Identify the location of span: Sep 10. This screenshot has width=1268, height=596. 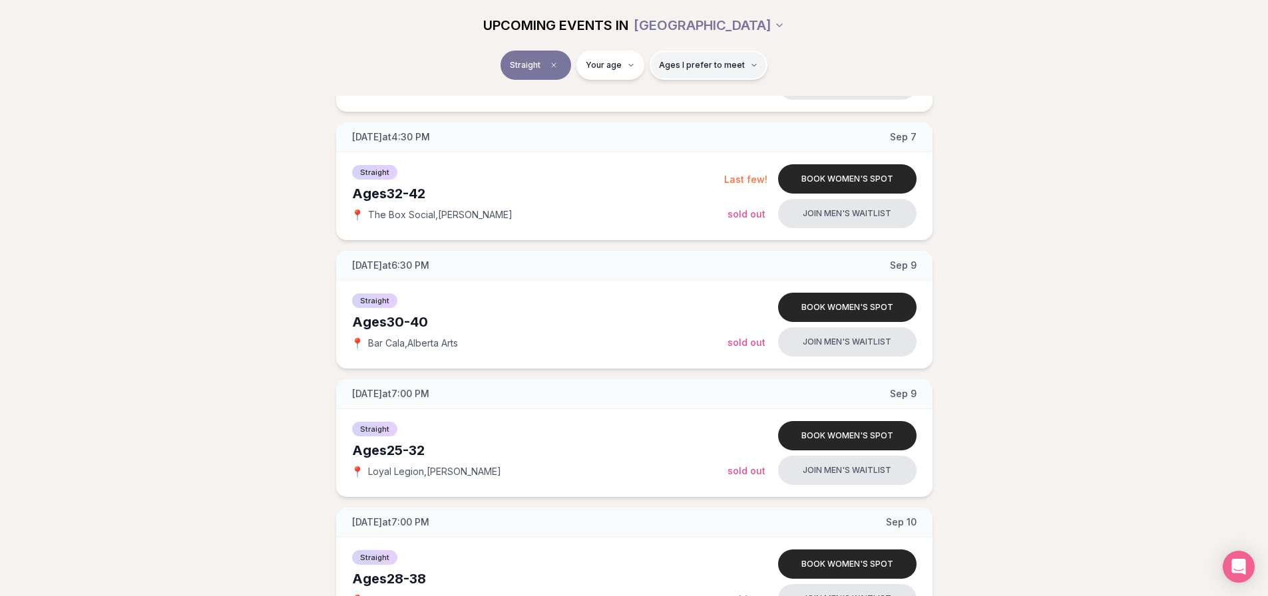
(901, 522).